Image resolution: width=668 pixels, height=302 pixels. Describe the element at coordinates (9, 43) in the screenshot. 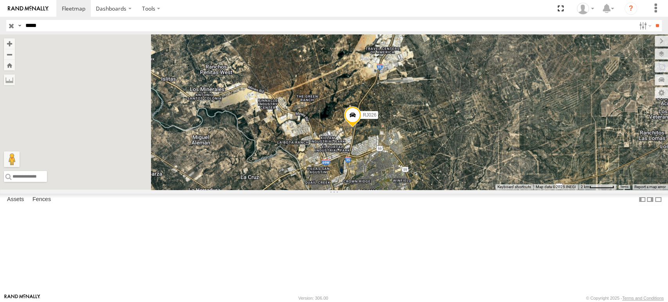

I see `button: Zoom in` at that location.